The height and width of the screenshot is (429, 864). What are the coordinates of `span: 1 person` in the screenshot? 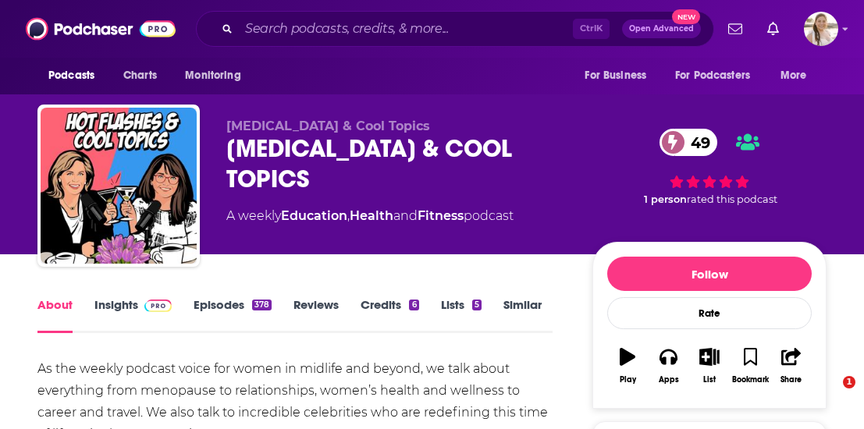 It's located at (665, 199).